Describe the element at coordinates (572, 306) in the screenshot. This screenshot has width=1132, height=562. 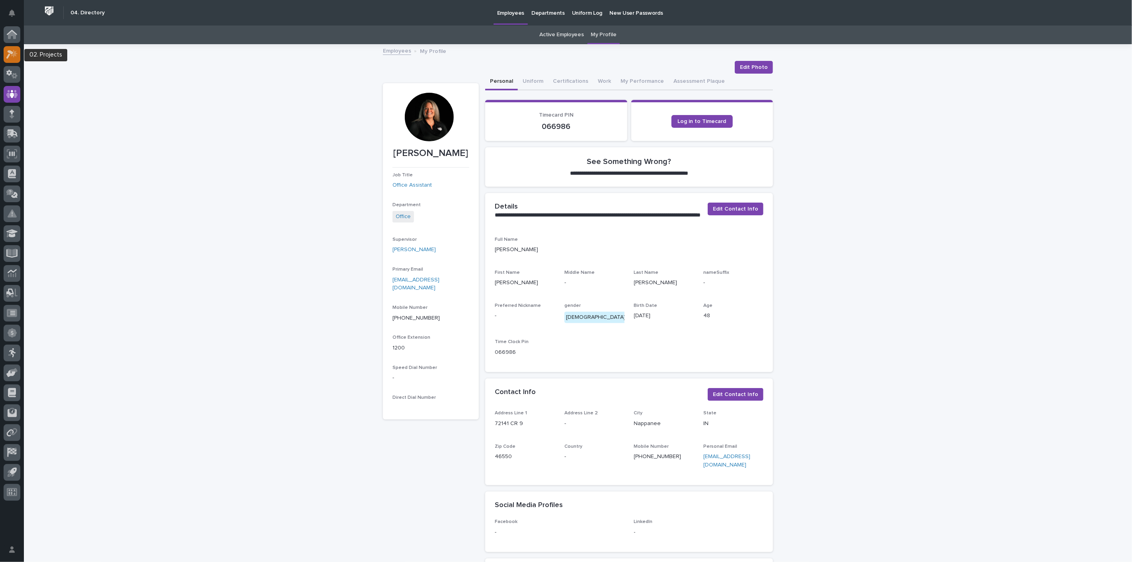
I see `span: gender` at that location.